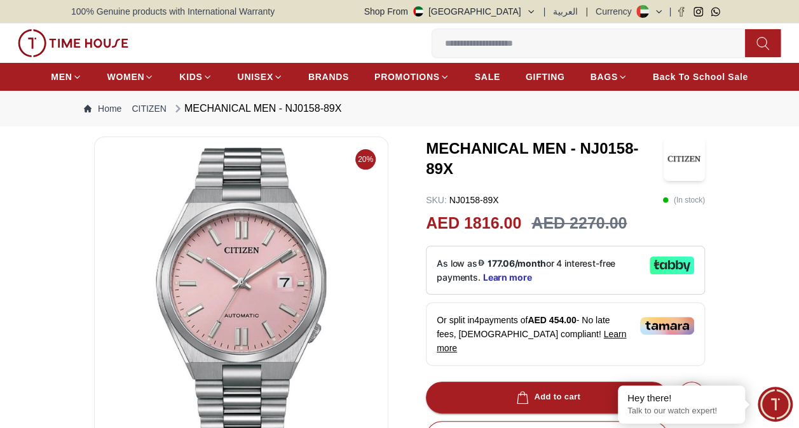  What do you see at coordinates (488, 77) in the screenshot?
I see `span: SALE` at bounding box center [488, 77].